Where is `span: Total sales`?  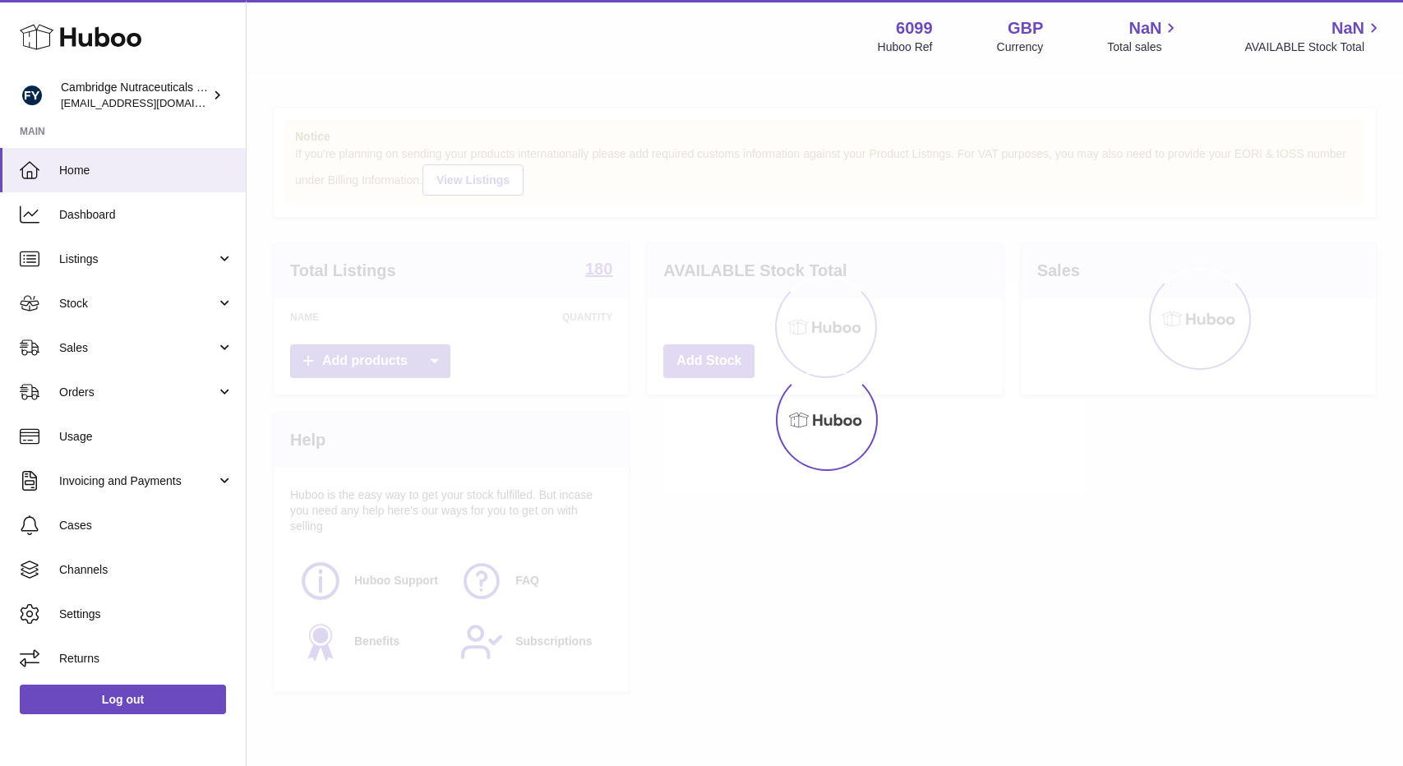 span: Total sales is located at coordinates (1143, 47).